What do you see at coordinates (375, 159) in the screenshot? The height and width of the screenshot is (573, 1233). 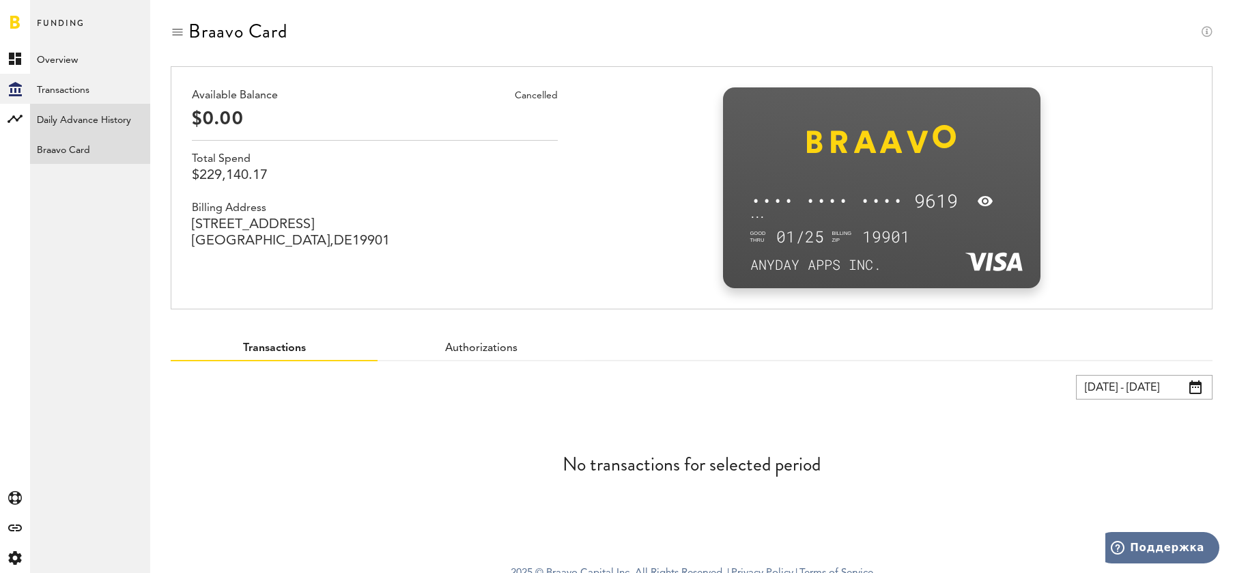 I see `div: Total Spend` at bounding box center [375, 159].